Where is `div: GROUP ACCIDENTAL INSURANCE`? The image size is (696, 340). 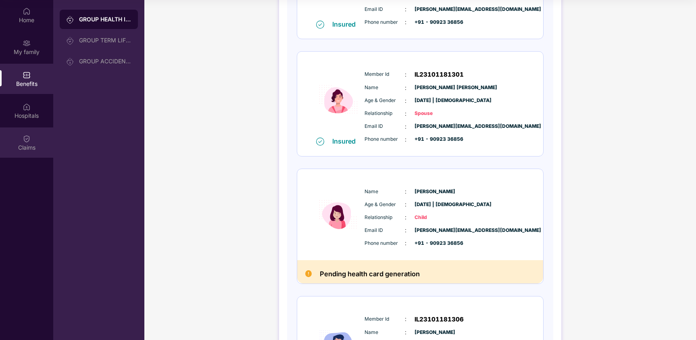 div: GROUP ACCIDENTAL INSURANCE is located at coordinates (105, 61).